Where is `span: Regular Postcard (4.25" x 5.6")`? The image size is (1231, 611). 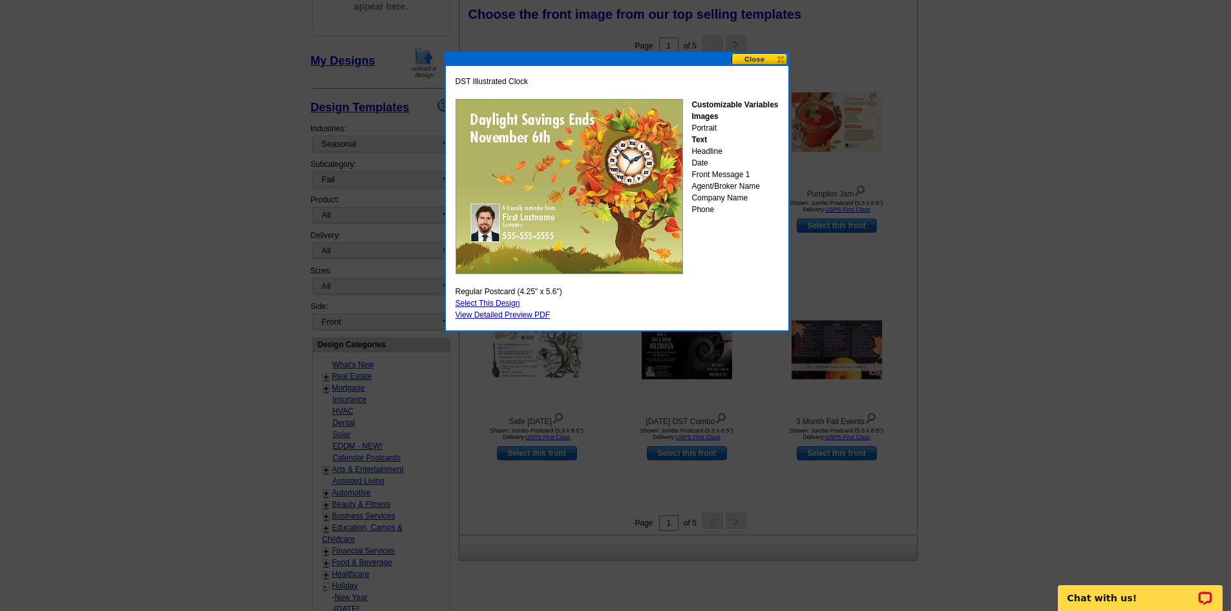
span: Regular Postcard (4.25" x 5.6") is located at coordinates (509, 291).